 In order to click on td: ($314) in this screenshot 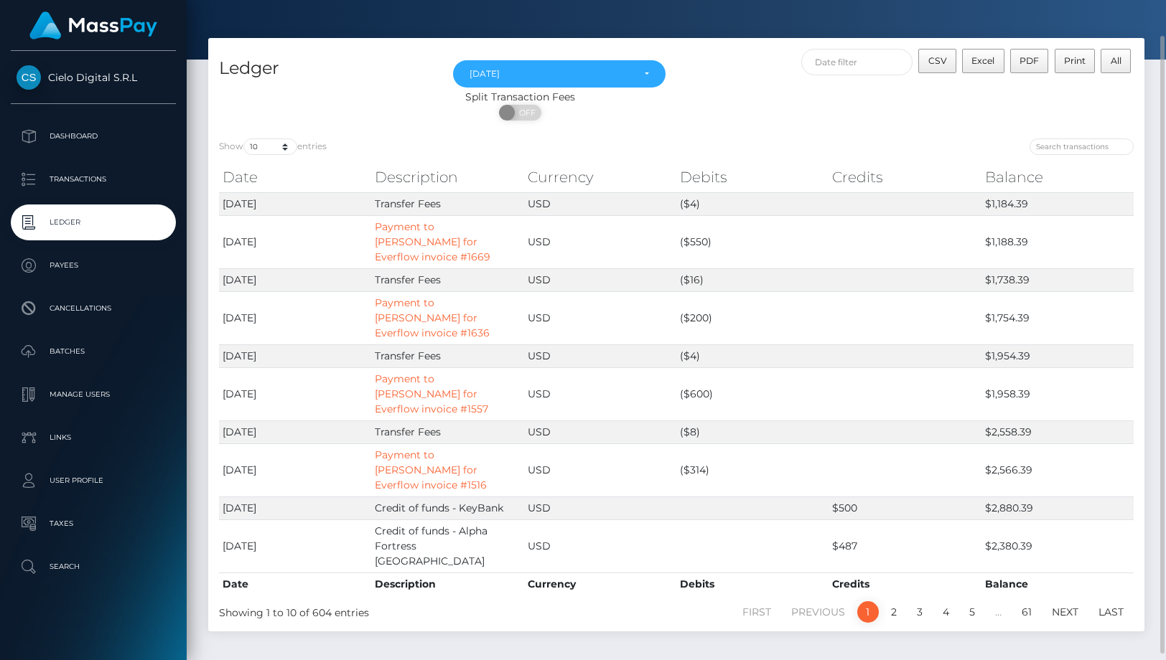, I will do `click(752, 470)`.